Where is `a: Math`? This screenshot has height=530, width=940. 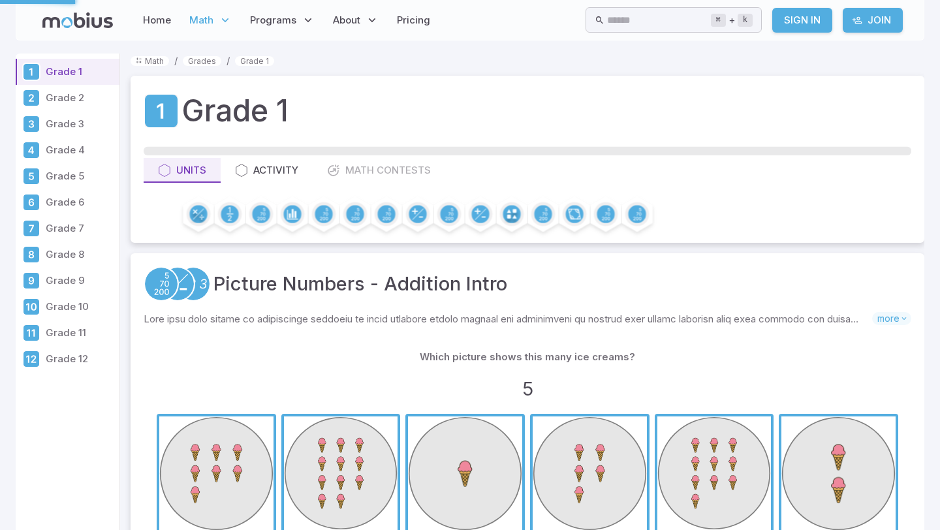
a: Math is located at coordinates (149, 61).